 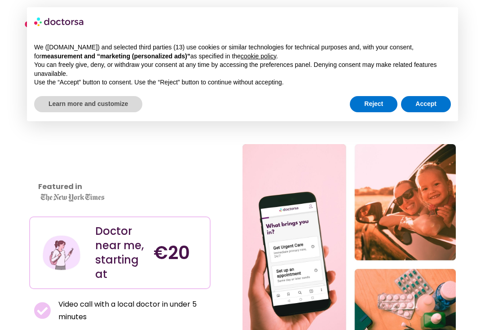 What do you see at coordinates (59, 22) in the screenshot?
I see `img: logo` at bounding box center [59, 22].